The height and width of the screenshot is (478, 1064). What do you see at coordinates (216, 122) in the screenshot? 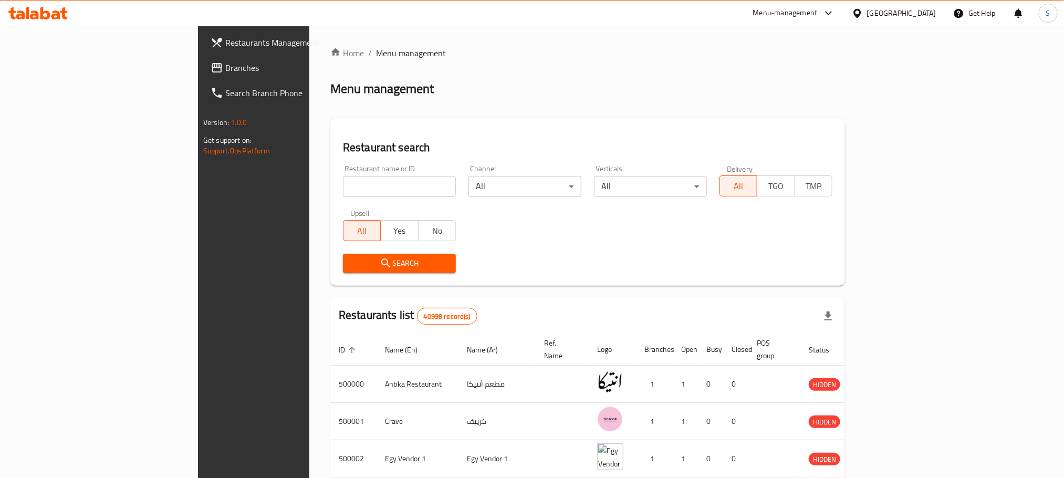
I see `span: Version:` at bounding box center [216, 122].